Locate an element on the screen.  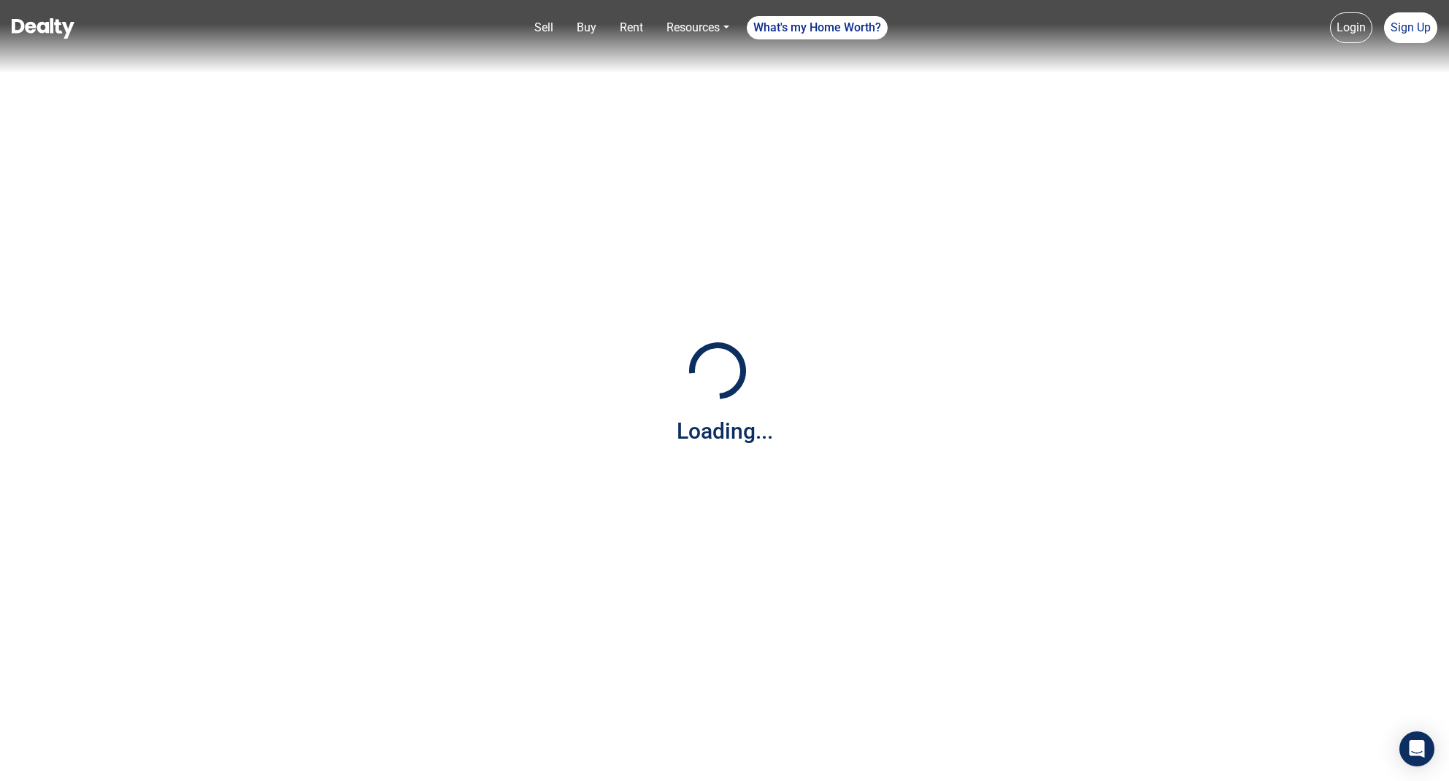
img: Dealty - Buy, Sell & Rent Homes is located at coordinates (43, 28).